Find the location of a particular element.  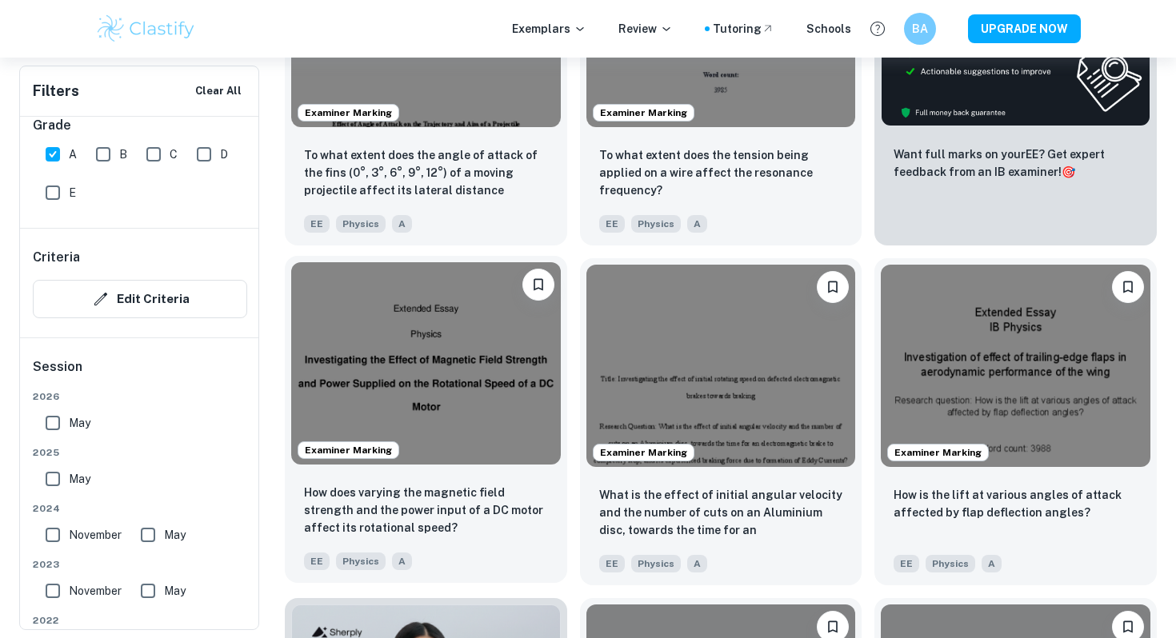

span: 2022 is located at coordinates (140, 621).